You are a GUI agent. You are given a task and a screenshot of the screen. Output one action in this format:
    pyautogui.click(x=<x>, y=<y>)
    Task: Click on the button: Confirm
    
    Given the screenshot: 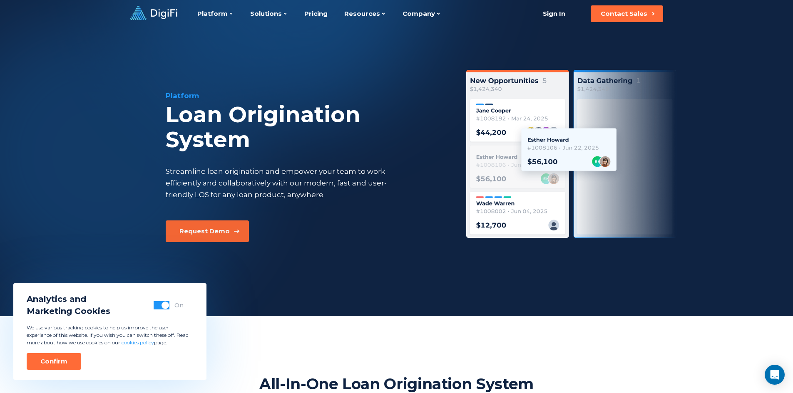 What is the action you would take?
    pyautogui.click(x=54, y=362)
    